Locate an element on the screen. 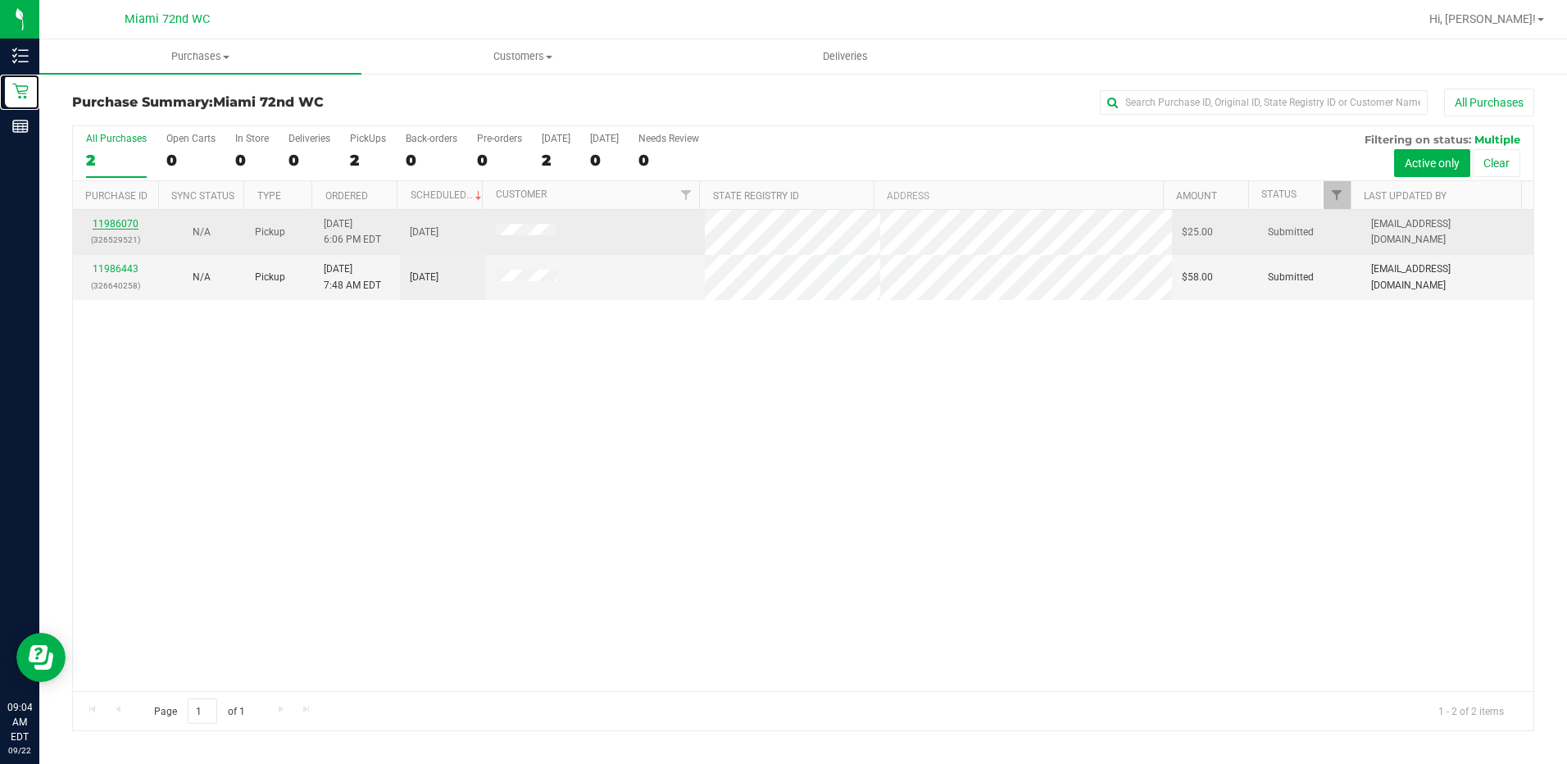 Image resolution: width=1567 pixels, height=764 pixels. button: Clear is located at coordinates (1497, 163).